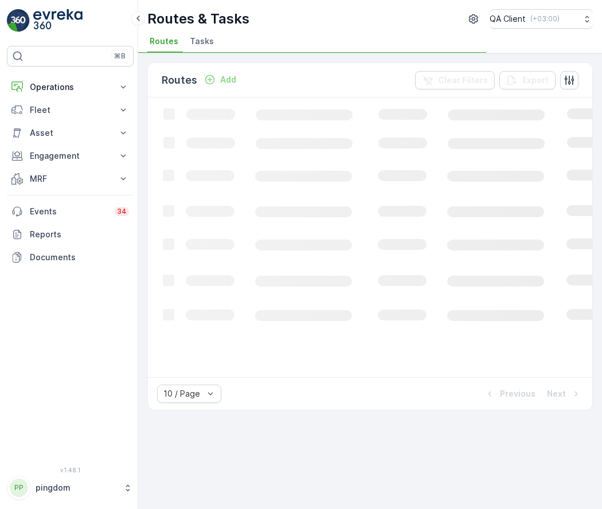  Describe the element at coordinates (545, 19) in the screenshot. I see `p: ( +03:00 )` at that location.